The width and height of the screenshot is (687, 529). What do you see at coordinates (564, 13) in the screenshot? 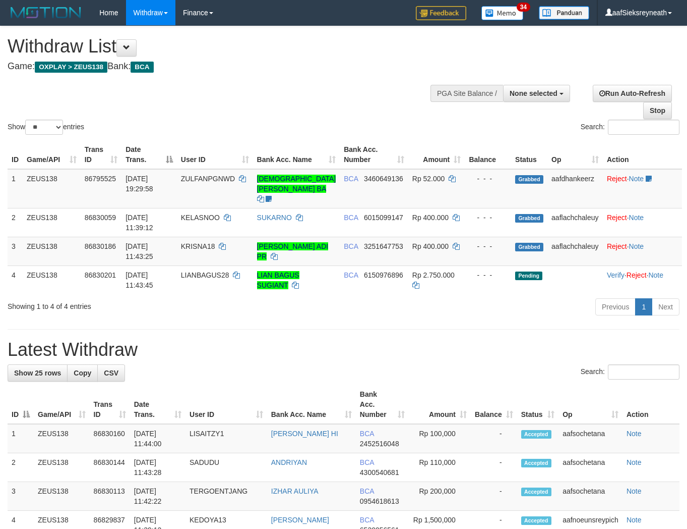
I see `img: panduan.png` at bounding box center [564, 13].